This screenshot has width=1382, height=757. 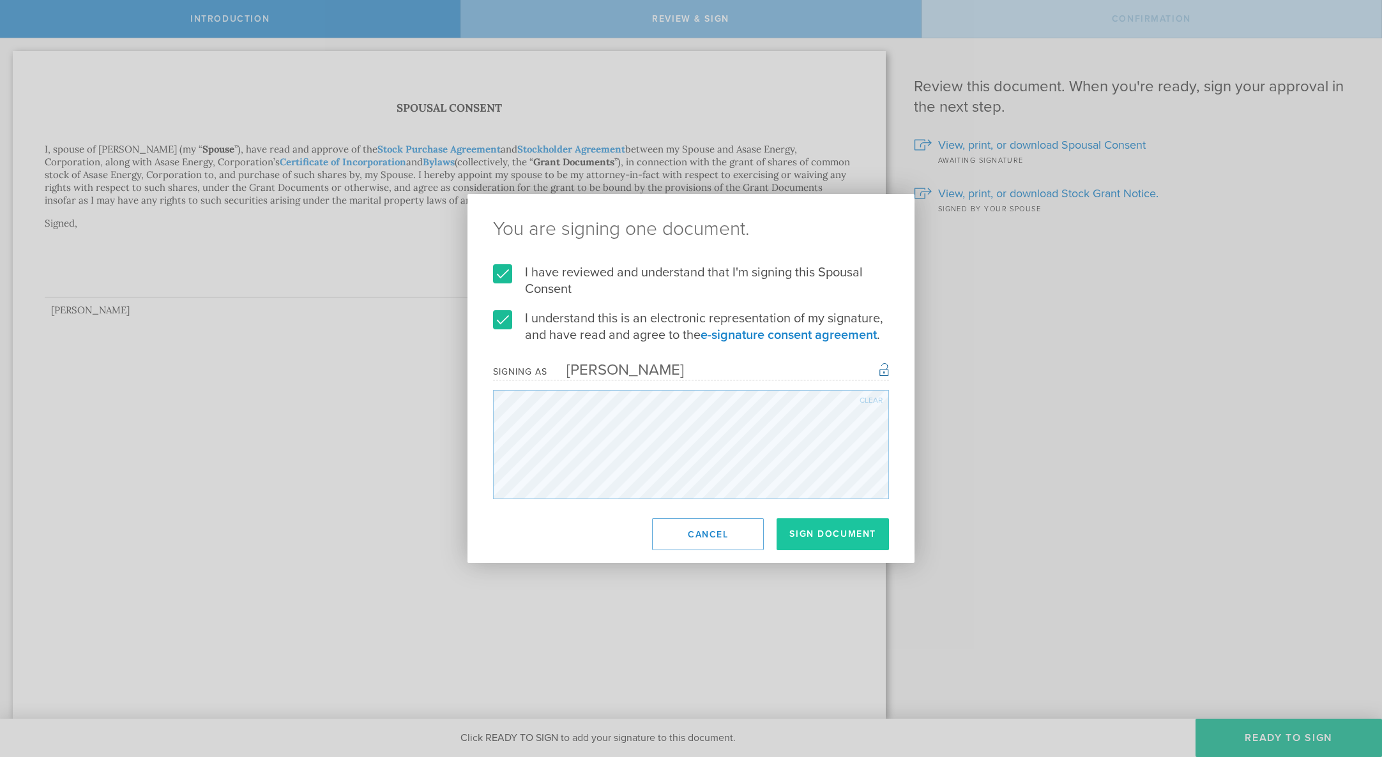 I want to click on label: I have reviewed and understand that I'm signing this Spousal Consent, so click(x=691, y=281).